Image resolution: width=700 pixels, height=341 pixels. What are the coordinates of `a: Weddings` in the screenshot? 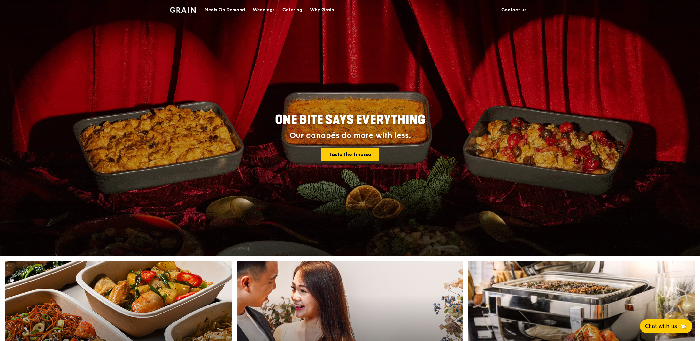 It's located at (264, 10).